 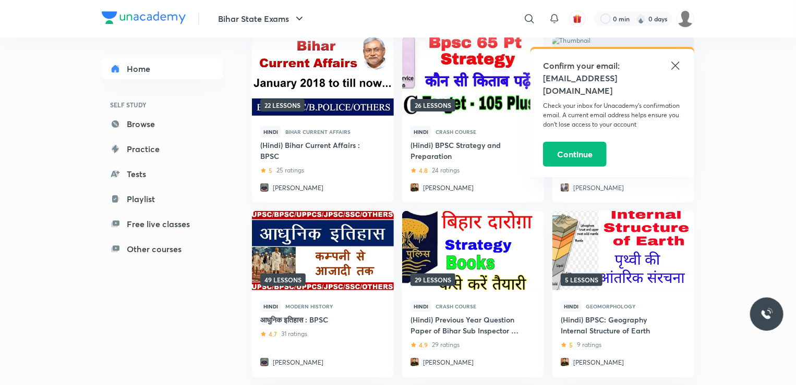 What do you see at coordinates (162, 124) in the screenshot?
I see `a: Browse` at bounding box center [162, 124].